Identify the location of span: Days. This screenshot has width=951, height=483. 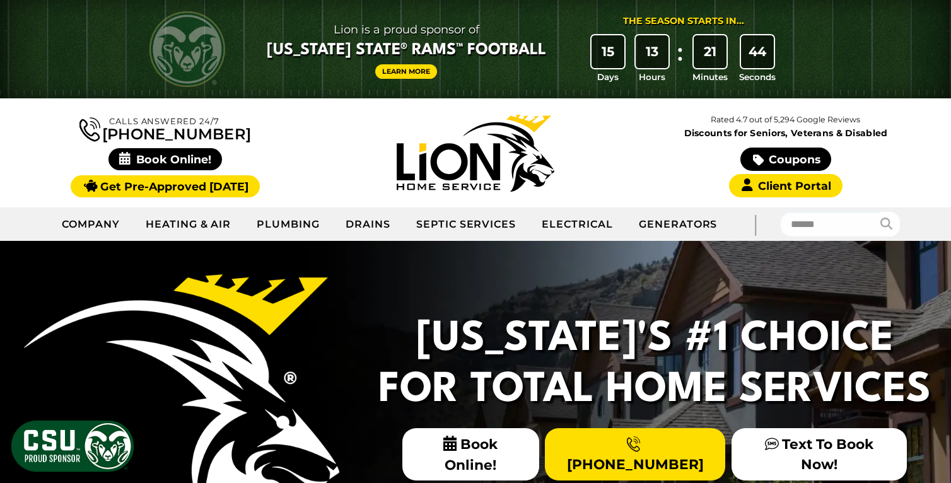
(608, 77).